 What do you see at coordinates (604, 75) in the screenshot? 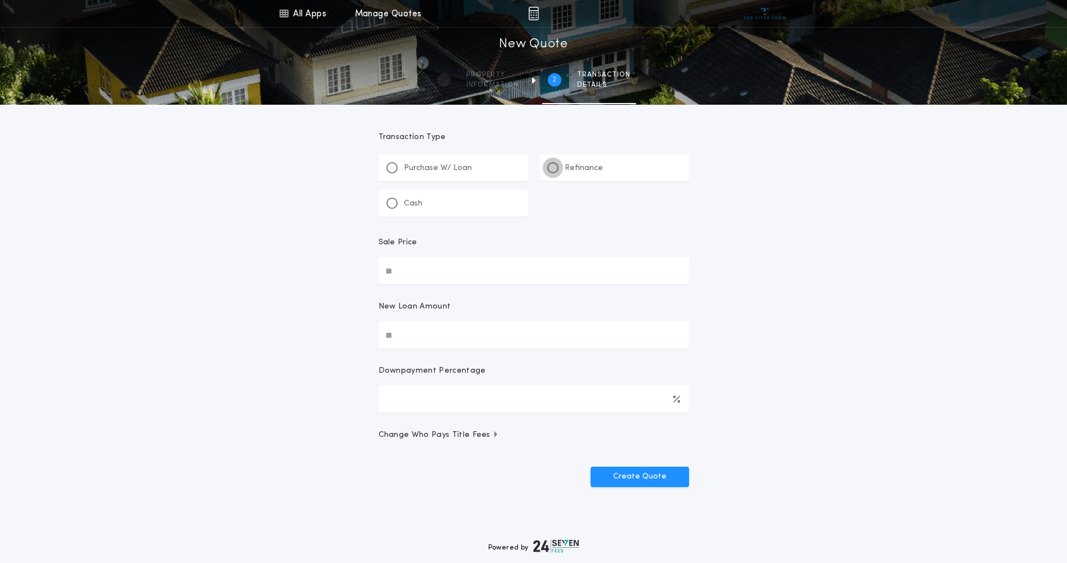
I see `span: Transaction` at bounding box center [604, 75].